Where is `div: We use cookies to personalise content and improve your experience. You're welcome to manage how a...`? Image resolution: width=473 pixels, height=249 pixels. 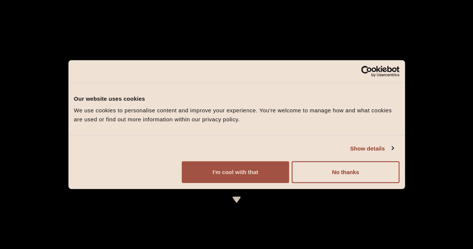
div: We use cookies to personalise content and improve your experience. You're welcome to manage how a... is located at coordinates (237, 115).